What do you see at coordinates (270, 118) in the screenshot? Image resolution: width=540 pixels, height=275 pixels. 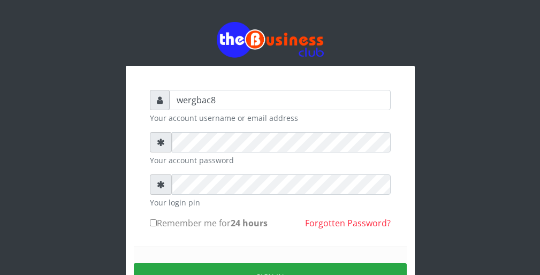 I see `small: Your account username or email address` at bounding box center [270, 118].